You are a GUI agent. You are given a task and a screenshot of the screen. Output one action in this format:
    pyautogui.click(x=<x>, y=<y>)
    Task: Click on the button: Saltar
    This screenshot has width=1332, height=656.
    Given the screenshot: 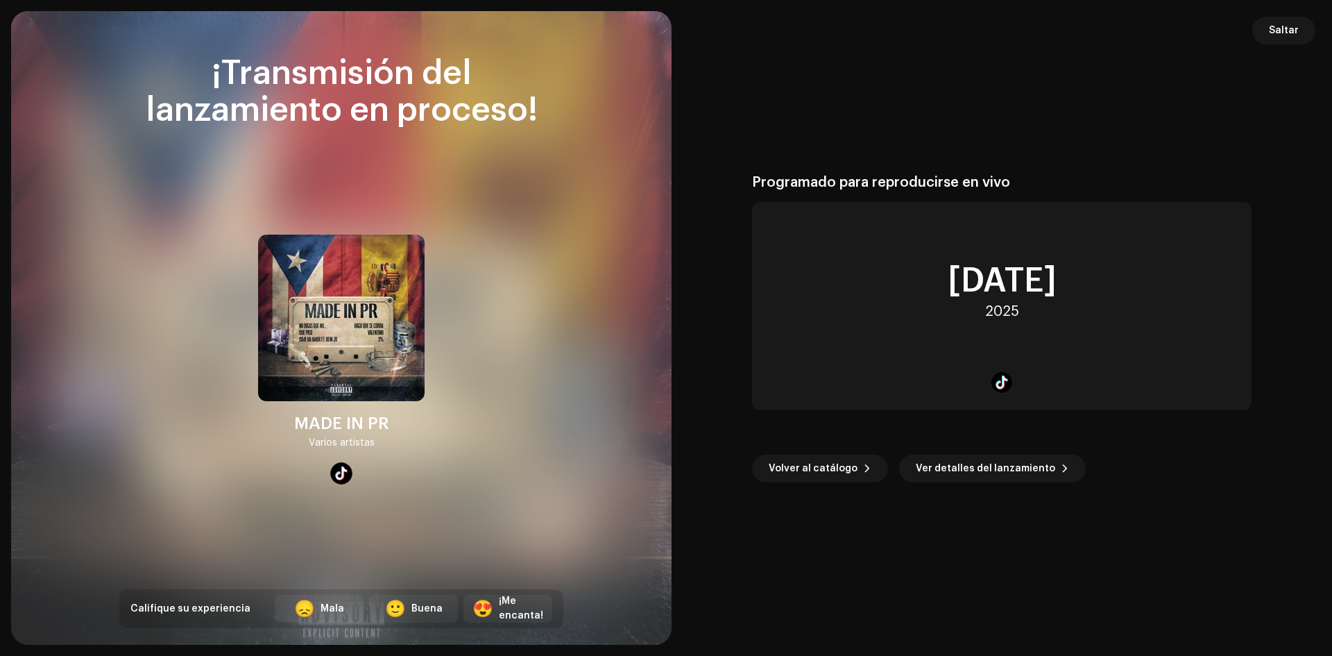 What is the action you would take?
    pyautogui.click(x=1283, y=31)
    